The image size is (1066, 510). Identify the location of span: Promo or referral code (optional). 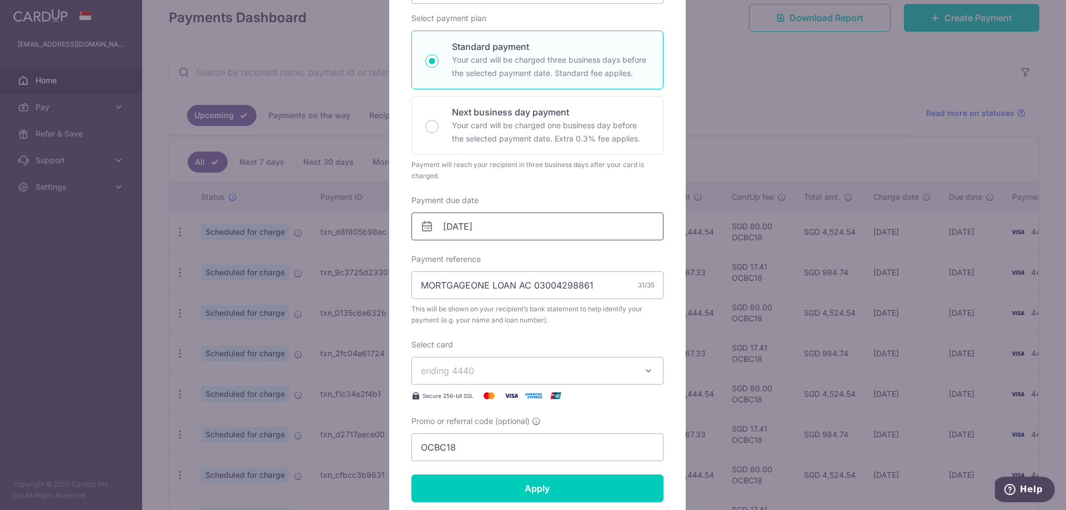
(470, 422).